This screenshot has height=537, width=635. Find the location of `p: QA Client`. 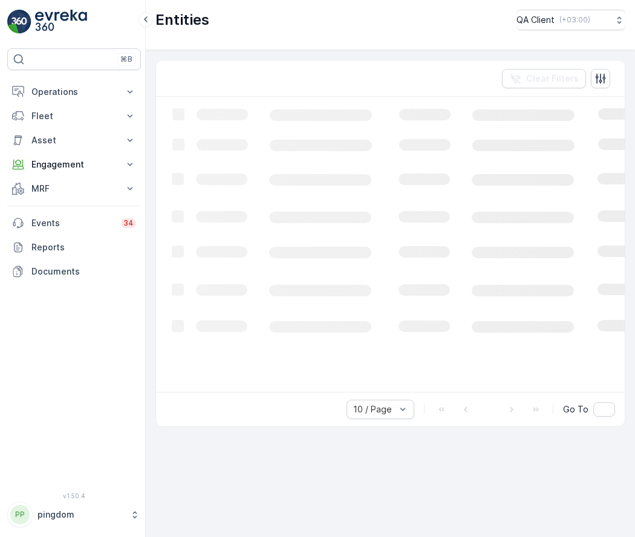

p: QA Client is located at coordinates (535, 20).